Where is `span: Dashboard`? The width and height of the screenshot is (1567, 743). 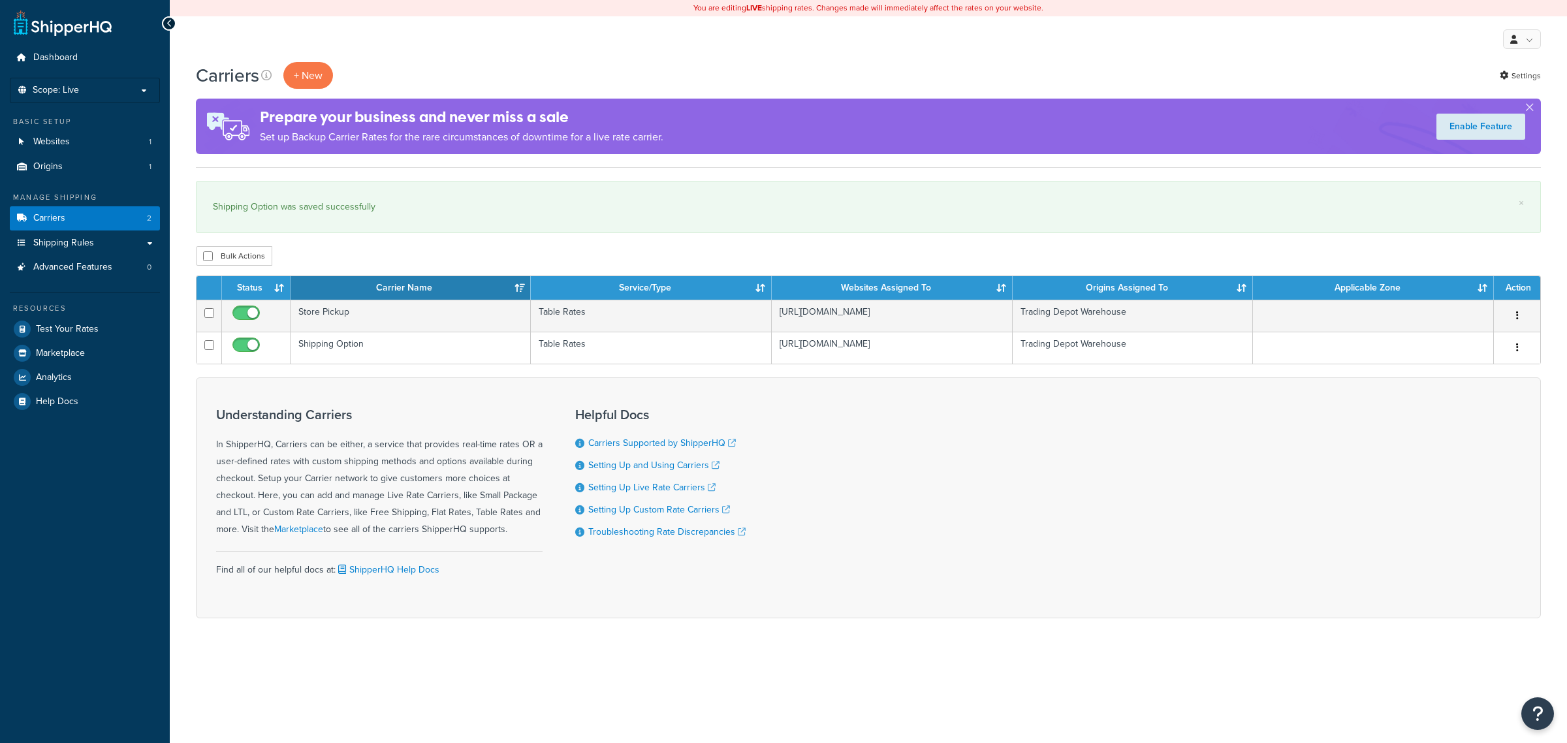
span: Dashboard is located at coordinates (55, 57).